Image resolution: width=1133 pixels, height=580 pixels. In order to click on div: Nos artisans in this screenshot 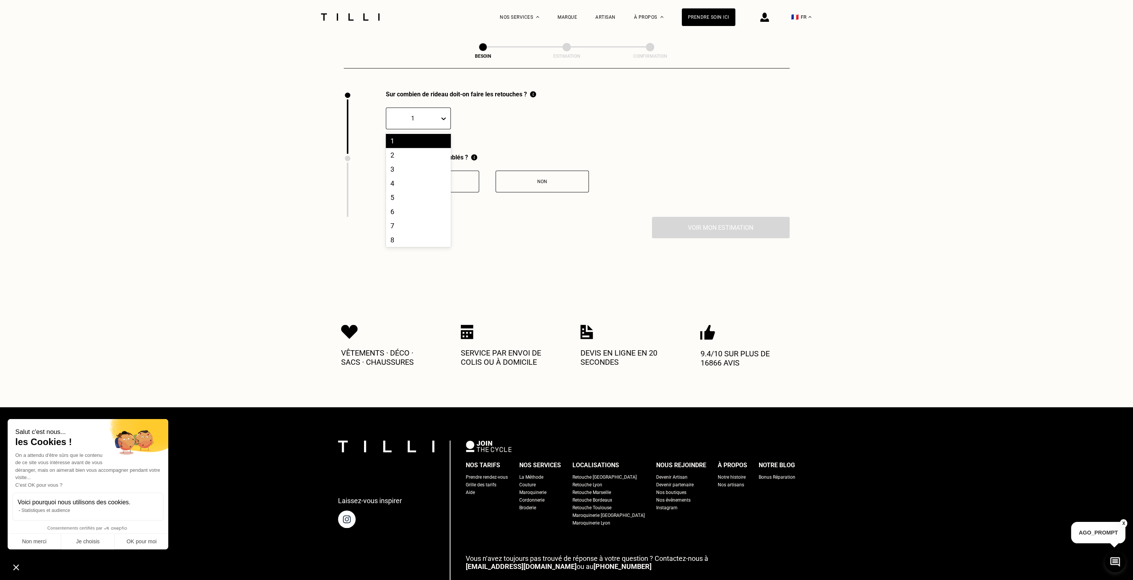, I will do `click(731, 485)`.